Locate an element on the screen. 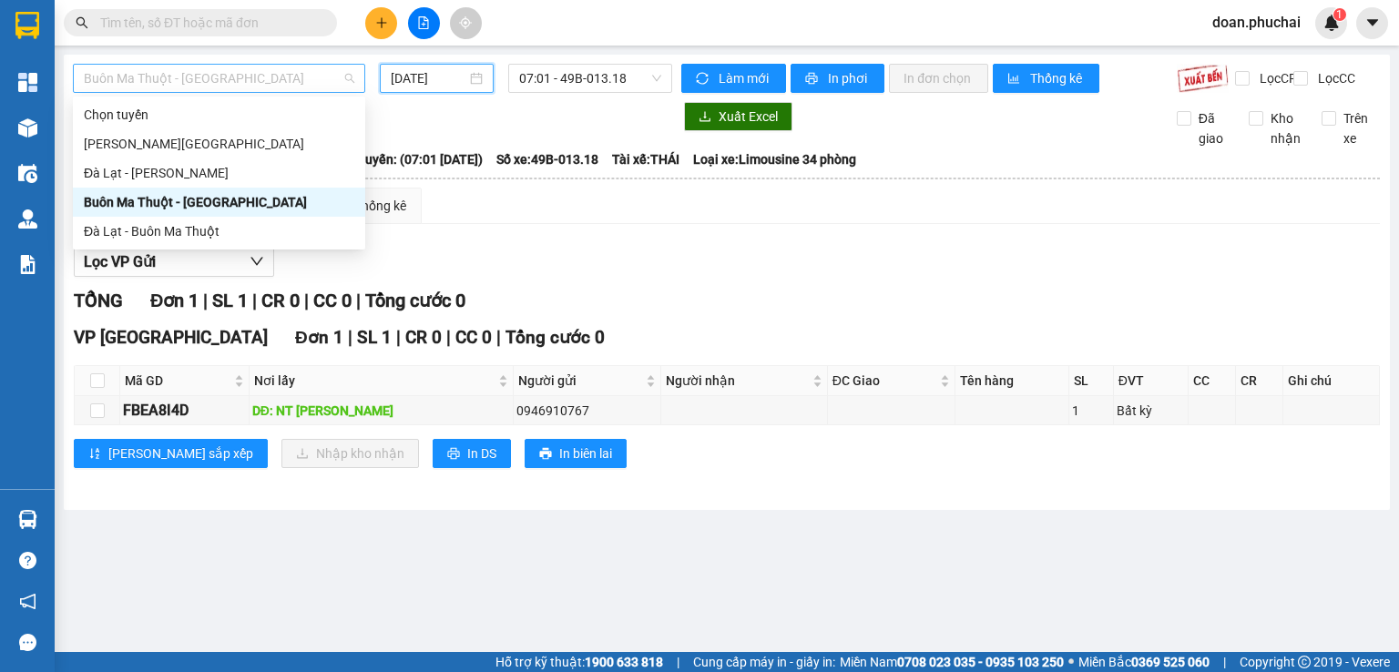 The image size is (1399, 672). span: download is located at coordinates (705, 118).